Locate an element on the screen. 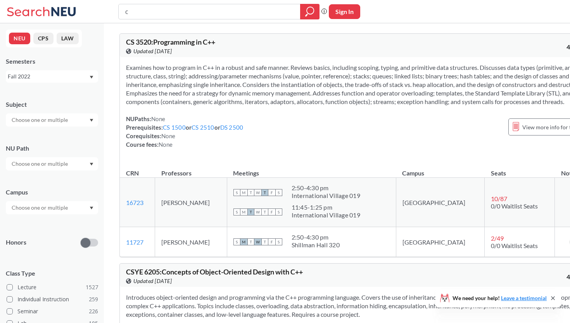 The image size is (570, 323). div: Fall 2022 is located at coordinates (48, 76).